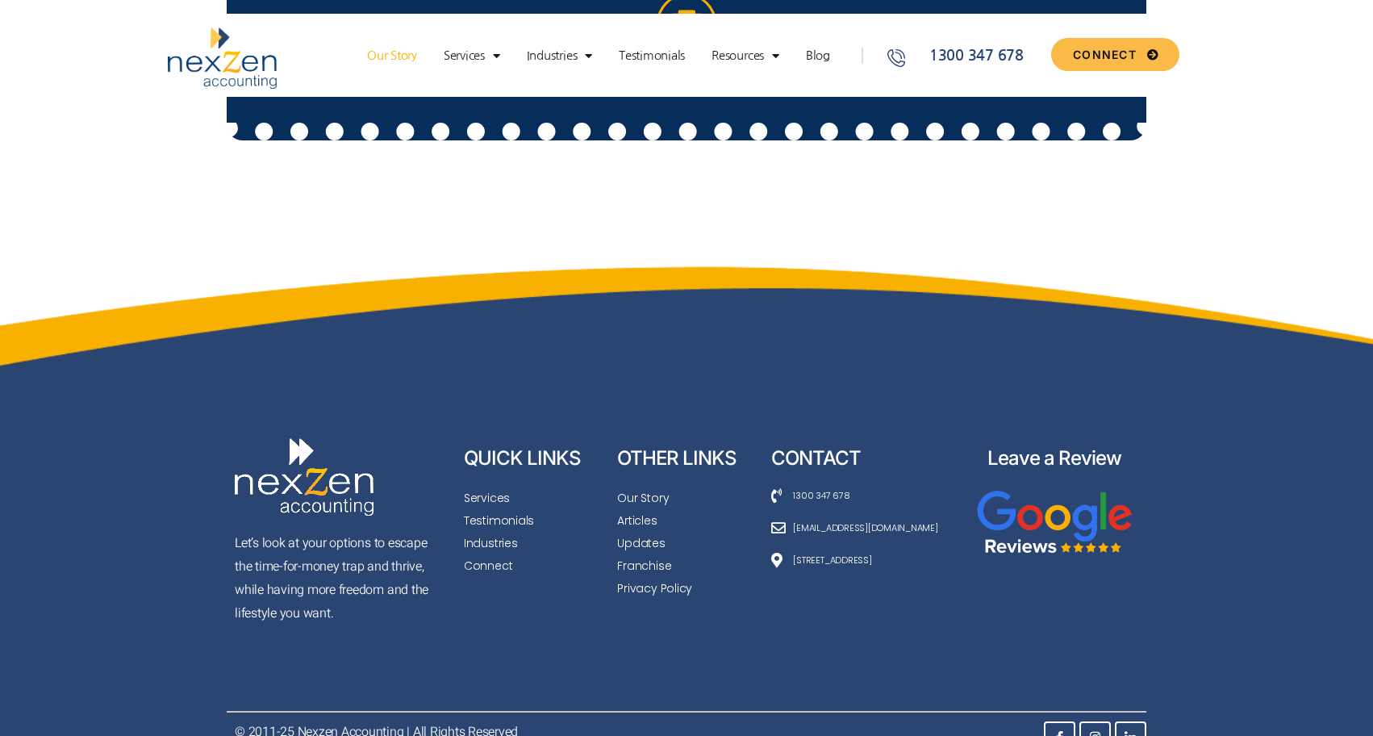 The image size is (1373, 736). Describe the element at coordinates (686, 543) in the screenshot. I see `a: Updates` at that location.